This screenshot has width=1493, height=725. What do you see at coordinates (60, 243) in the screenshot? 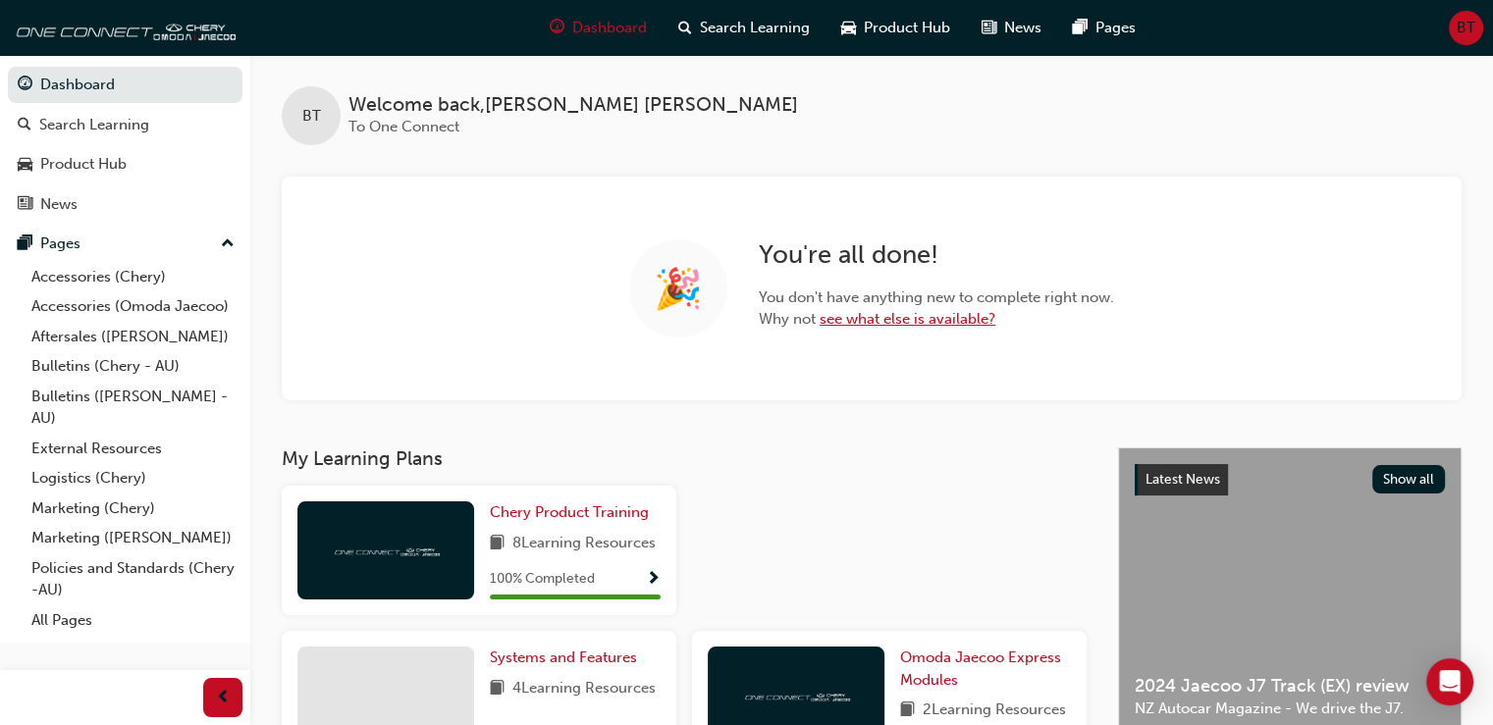
I see `div: Pages` at bounding box center [60, 243].